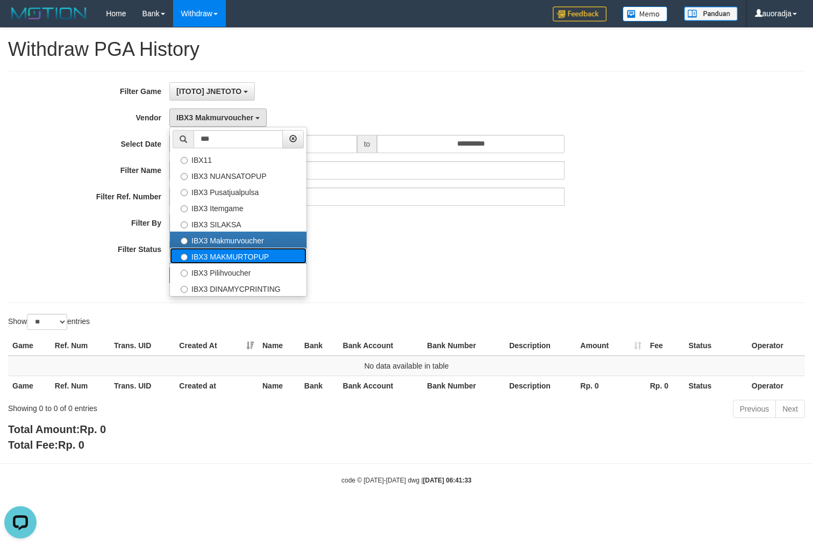 This screenshot has width=813, height=547. Describe the element at coordinates (406, 366) in the screenshot. I see `td: No data available in table` at that location.